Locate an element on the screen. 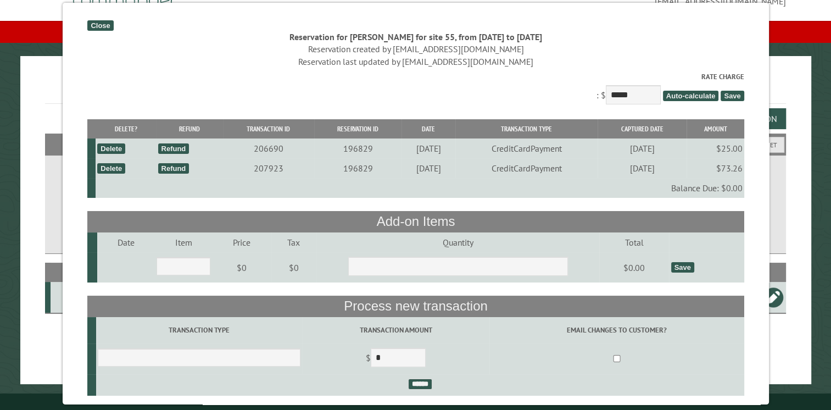 This screenshot has height=410, width=831. div: Close is located at coordinates (100, 25).